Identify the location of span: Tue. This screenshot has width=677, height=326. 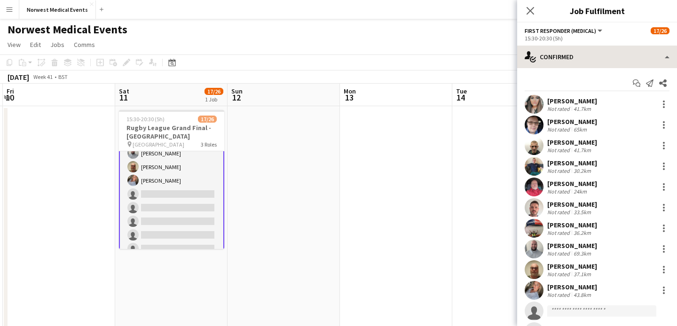
(461, 91).